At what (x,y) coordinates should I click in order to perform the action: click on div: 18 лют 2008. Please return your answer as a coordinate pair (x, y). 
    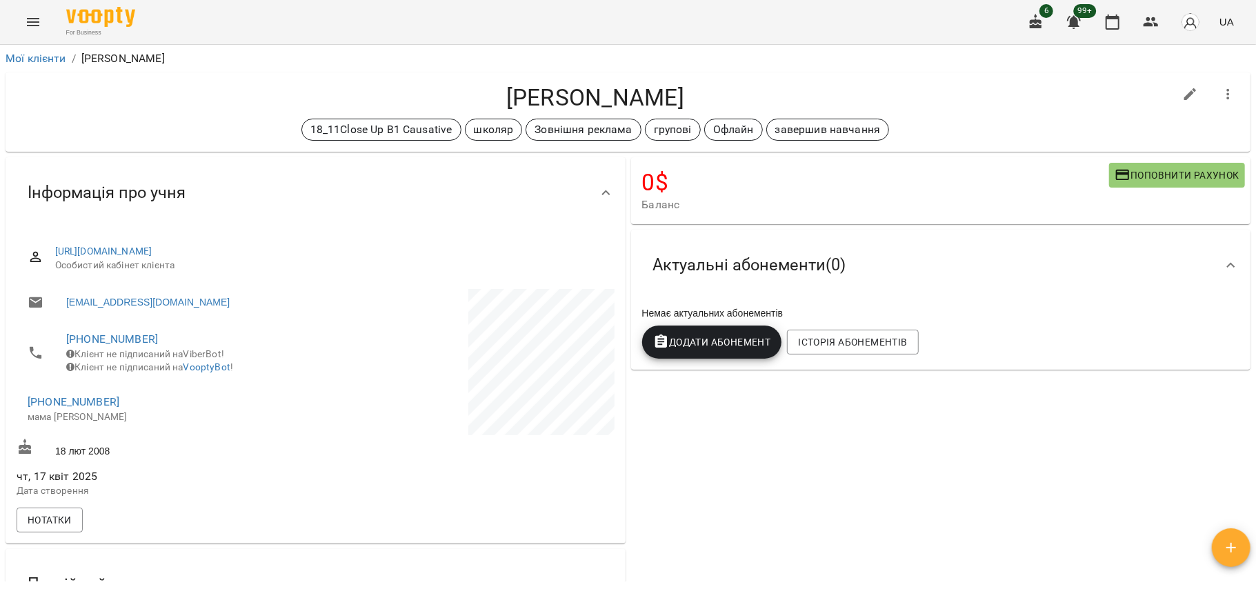
    Looking at the image, I should click on (164, 448).